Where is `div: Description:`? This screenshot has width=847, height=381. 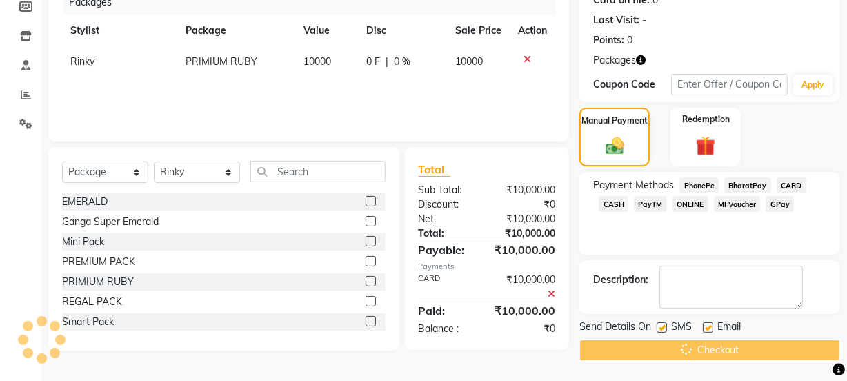
div: Description: is located at coordinates (621, 279).